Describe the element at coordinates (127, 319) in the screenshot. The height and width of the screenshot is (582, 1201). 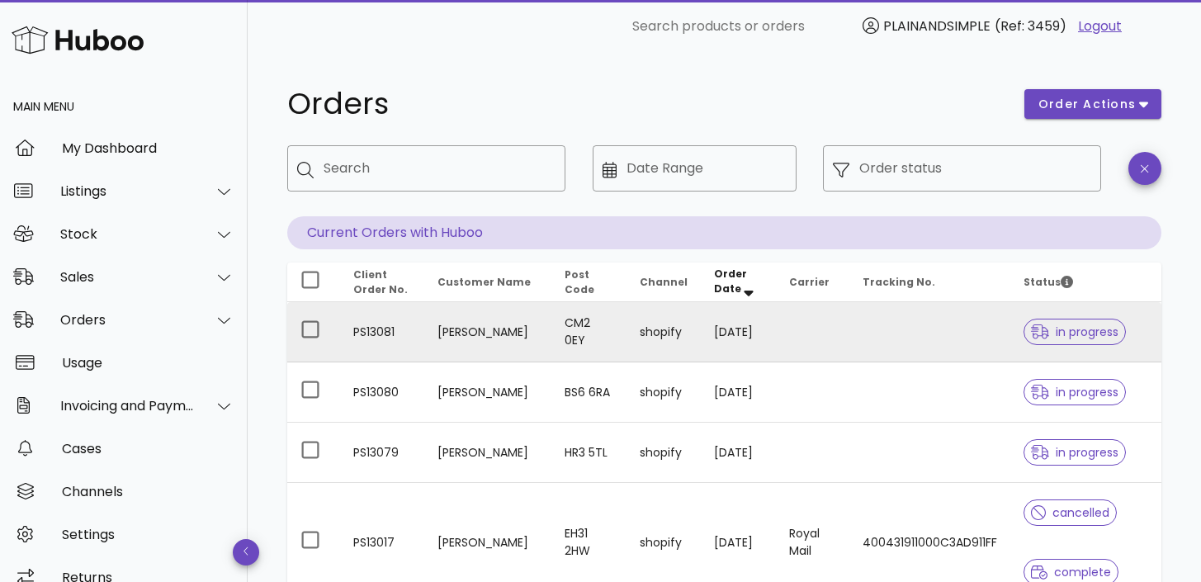
I see `div: Orders` at that location.